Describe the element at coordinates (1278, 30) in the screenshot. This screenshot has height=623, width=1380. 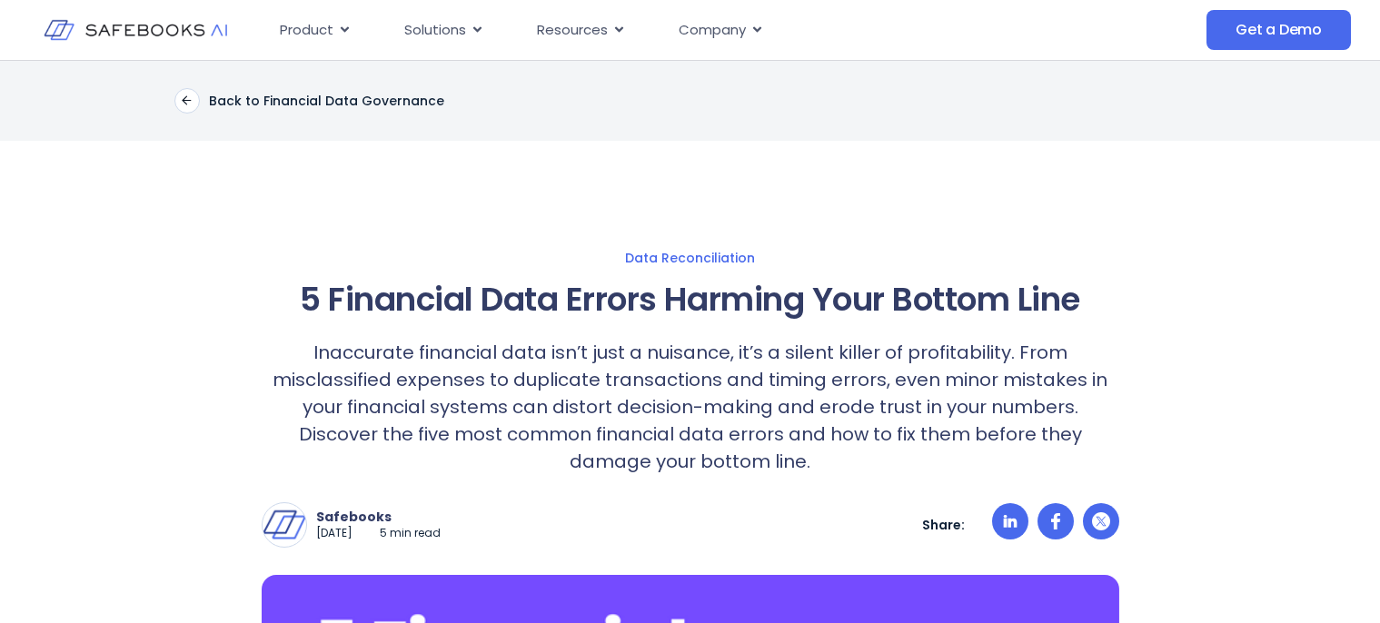
I see `a: Get a Demo` at that location.